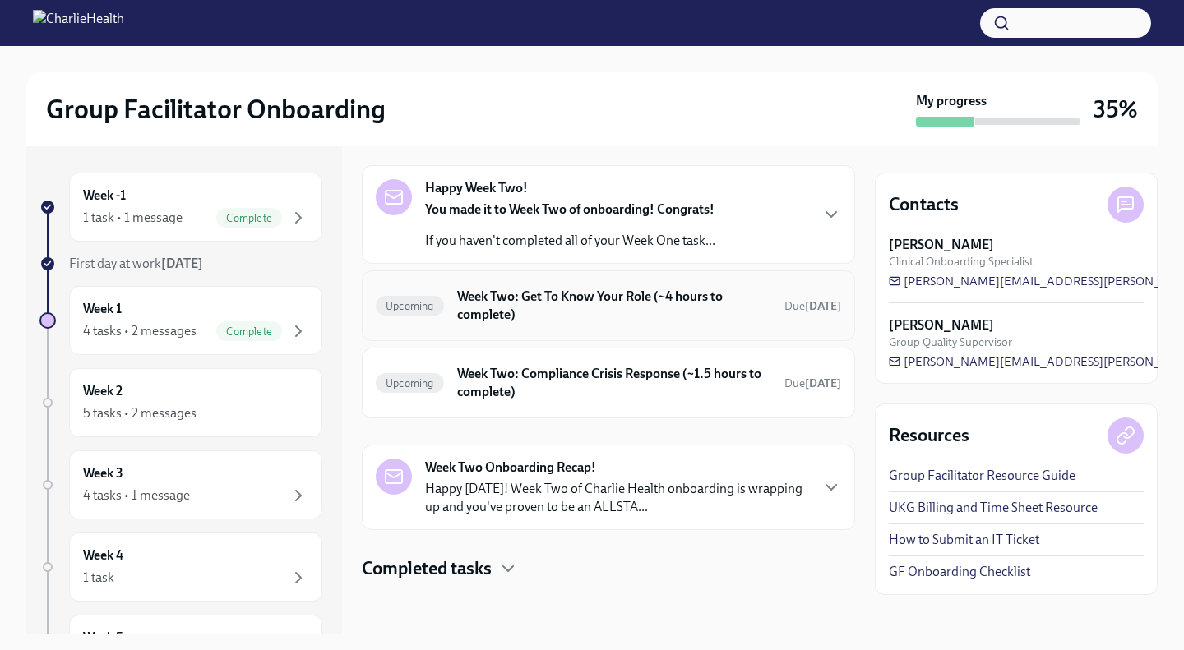 The height and width of the screenshot is (650, 1184). I want to click on h6: Week Two: Get To Know Your Role (~4 hours to complete), so click(614, 306).